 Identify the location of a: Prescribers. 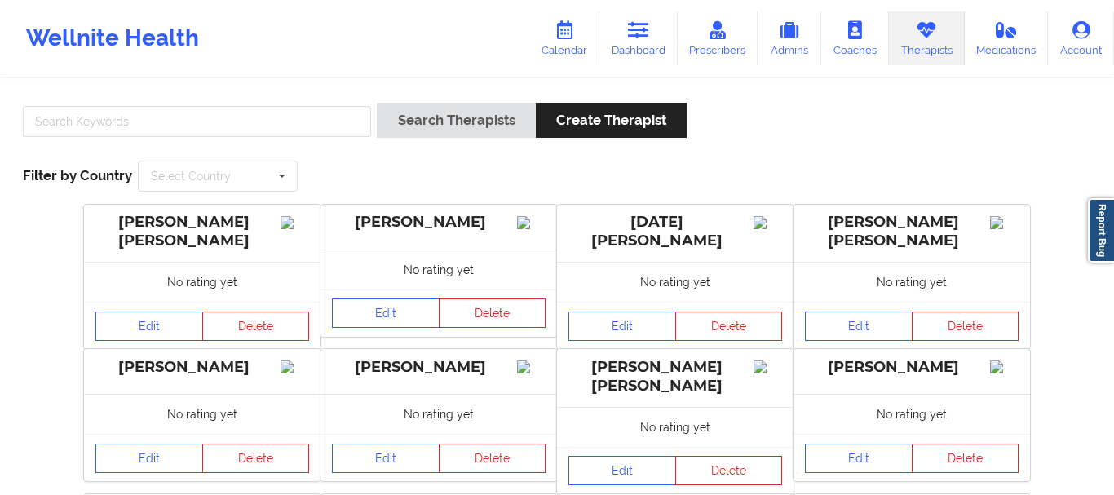
(718, 38).